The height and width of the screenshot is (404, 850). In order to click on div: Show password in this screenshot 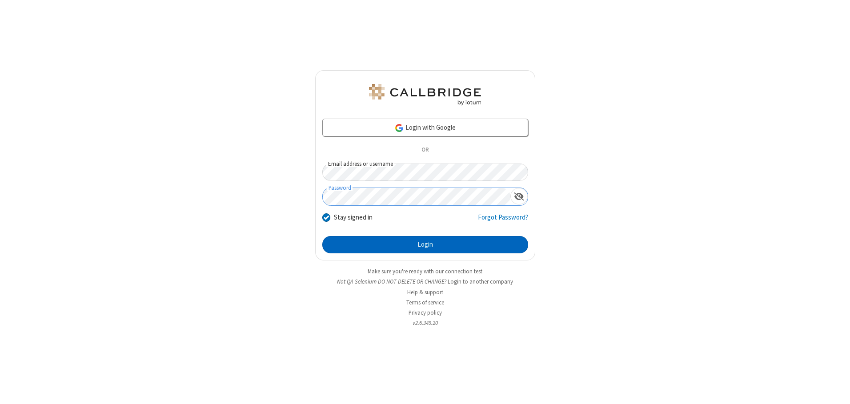, I will do `click(519, 196)`.